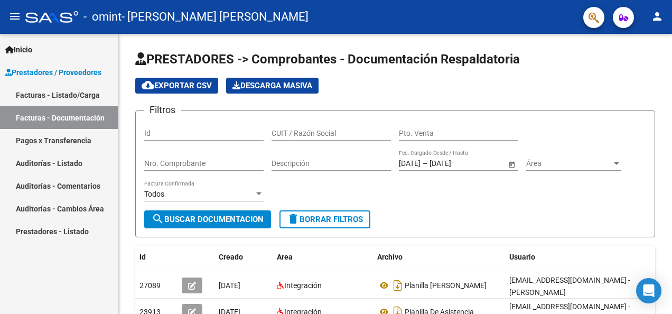 Image resolution: width=672 pixels, height=314 pixels. What do you see at coordinates (272, 86) in the screenshot?
I see `span: Descarga Masiva` at bounding box center [272, 86].